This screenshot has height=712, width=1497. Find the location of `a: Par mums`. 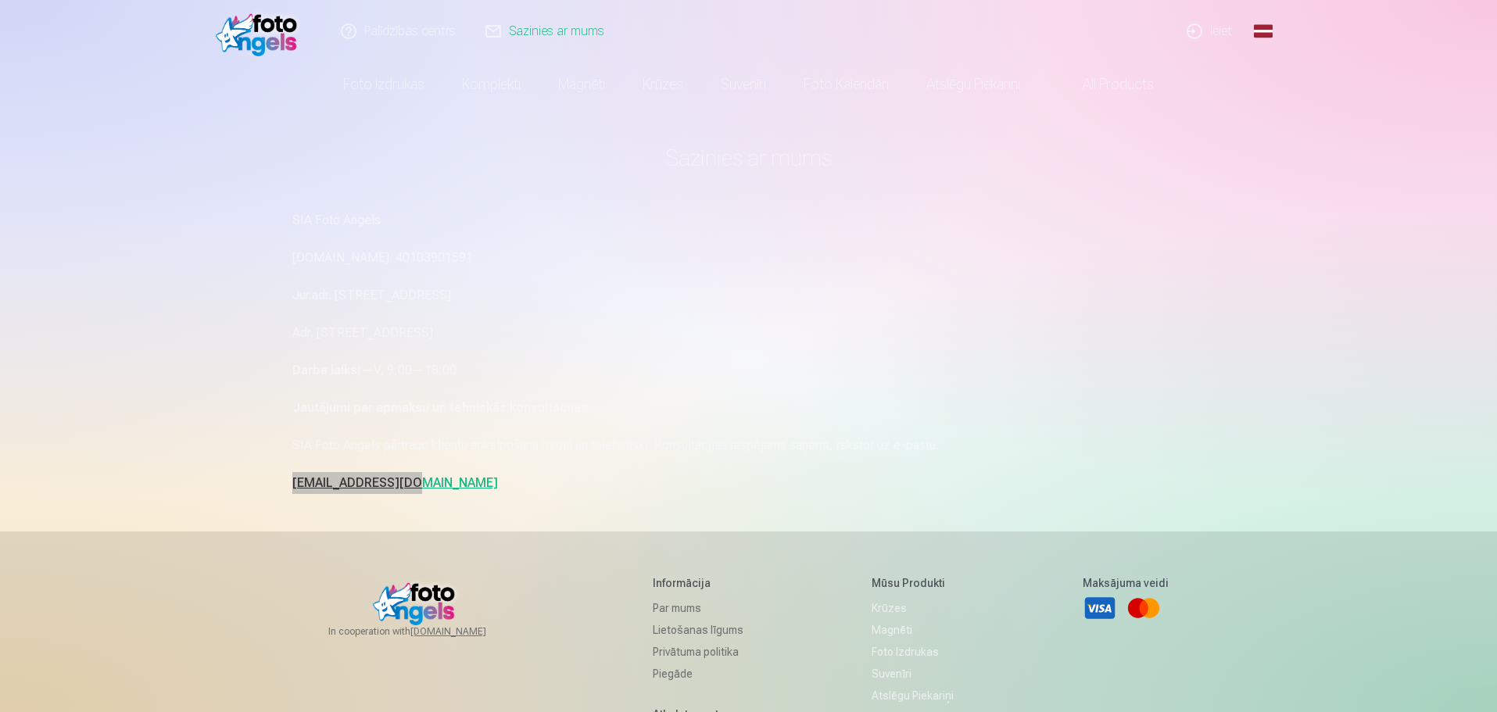

a: Par mums is located at coordinates (698, 608).